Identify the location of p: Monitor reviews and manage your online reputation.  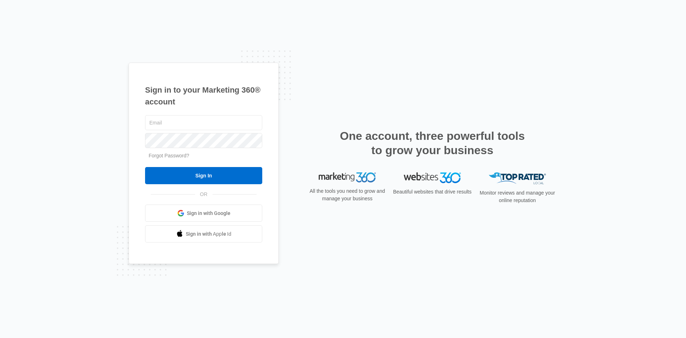
(517, 196).